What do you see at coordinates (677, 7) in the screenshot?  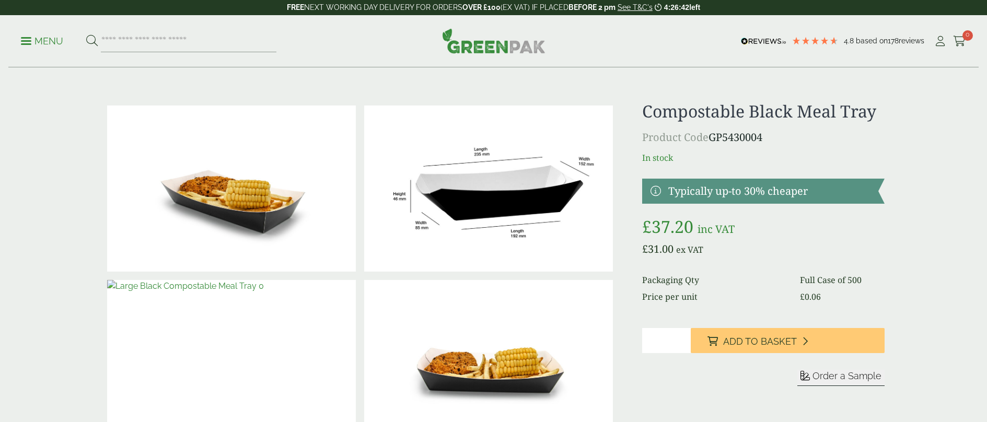 I see `span: 4:26:42` at bounding box center [677, 7].